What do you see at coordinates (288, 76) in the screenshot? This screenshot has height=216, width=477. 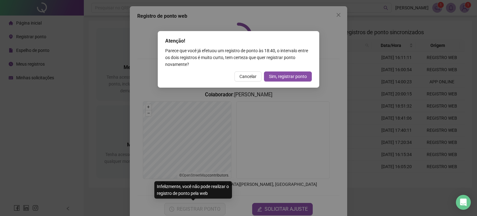 I see `button: Sim, registrar ponto` at bounding box center [288, 76].